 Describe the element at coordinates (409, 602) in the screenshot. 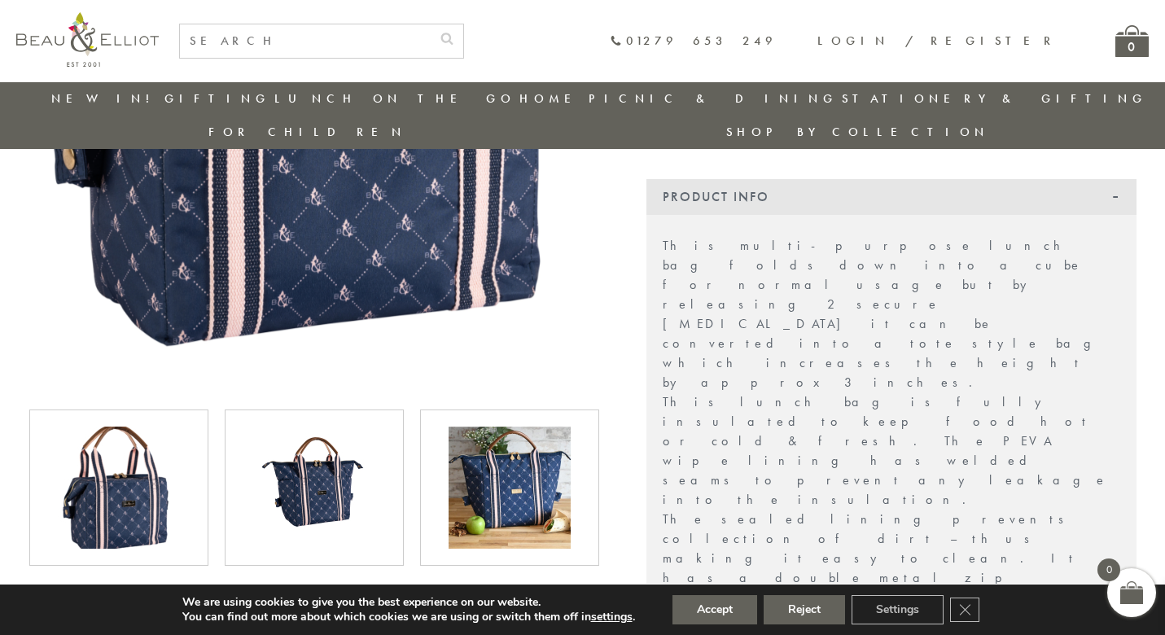

I see `p: We are using cookies to give you the best experience on our website.` at that location.